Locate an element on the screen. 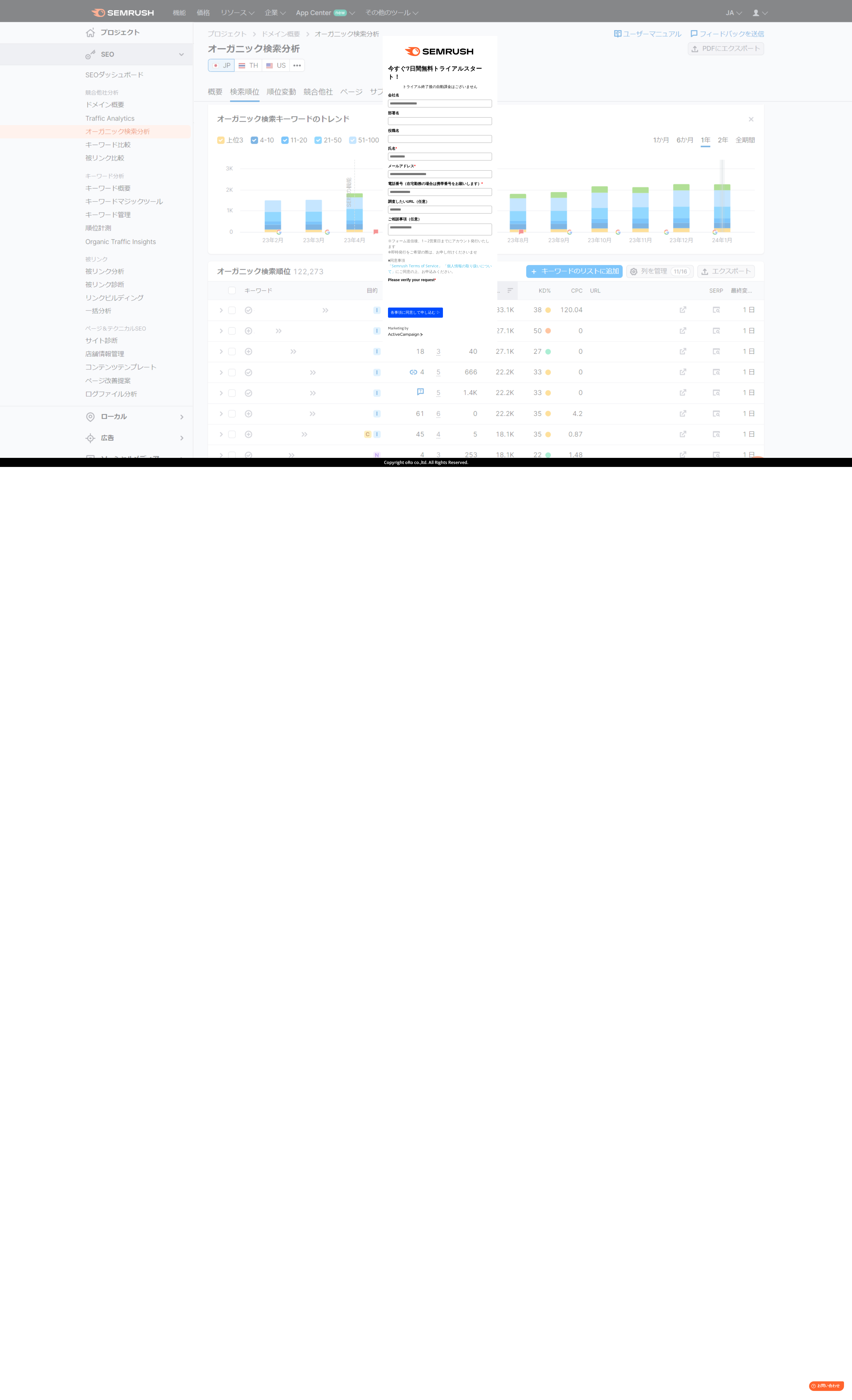  button: 各事項に同意して申し込む ▷ is located at coordinates (415, 312).